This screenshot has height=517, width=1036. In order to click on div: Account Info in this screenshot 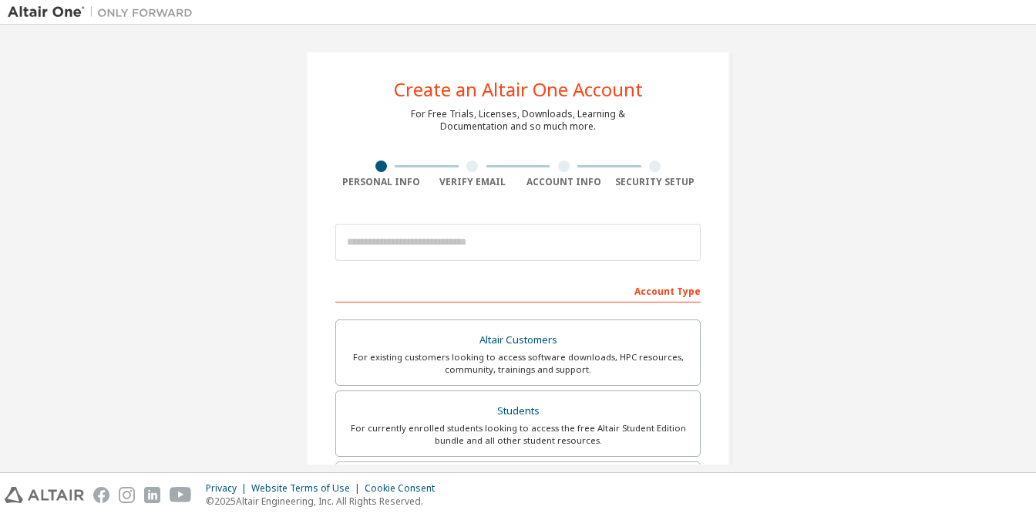, I will do `click(564, 182)`.